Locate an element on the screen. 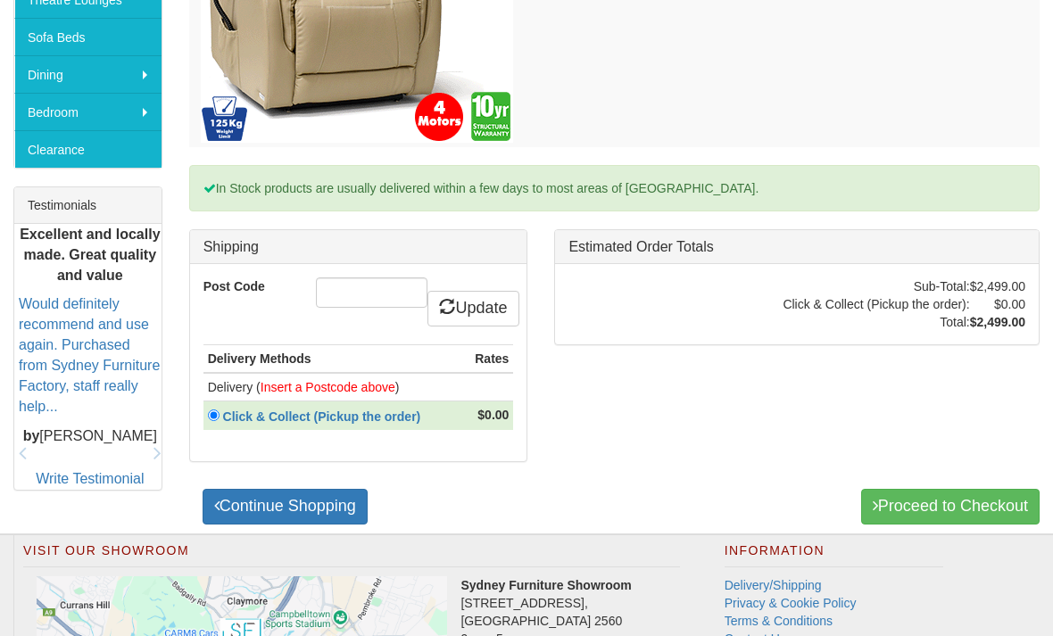 This screenshot has width=1053, height=636. a: Dining is located at coordinates (87, 74).